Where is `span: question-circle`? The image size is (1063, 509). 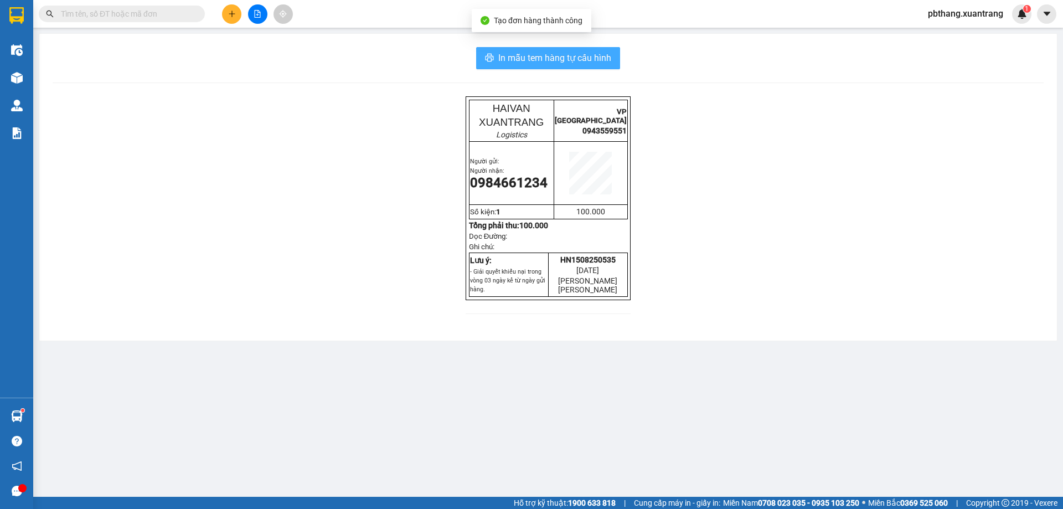
span: question-circle is located at coordinates (17, 441).